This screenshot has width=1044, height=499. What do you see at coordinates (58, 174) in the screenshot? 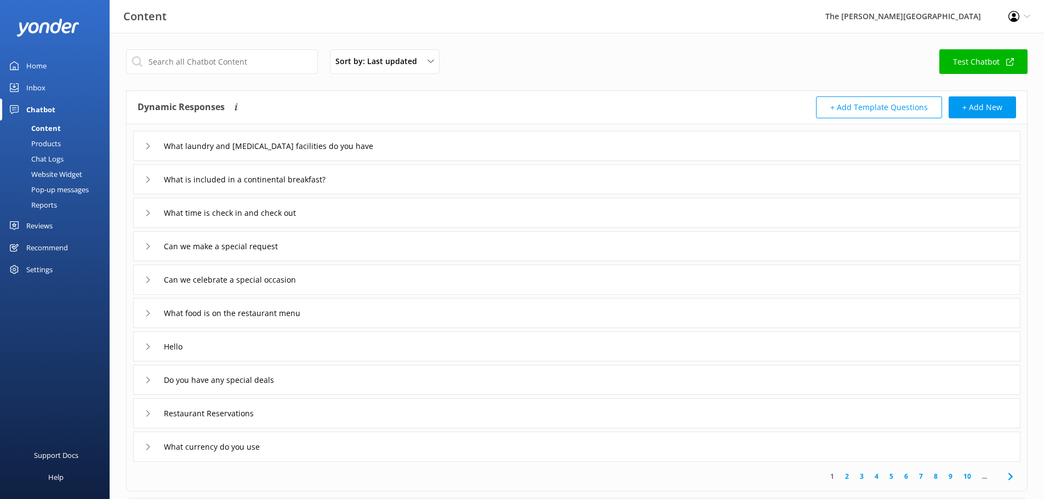
I see `a: Website Widget` at bounding box center [58, 174].